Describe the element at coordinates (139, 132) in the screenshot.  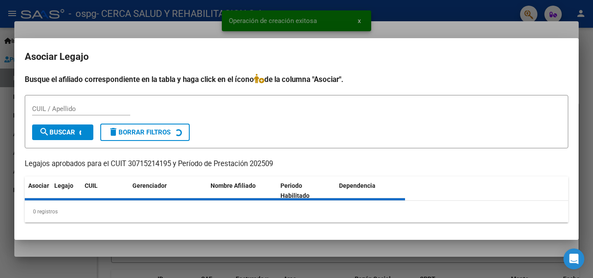
I see `span: Borrar Filtros` at that location.